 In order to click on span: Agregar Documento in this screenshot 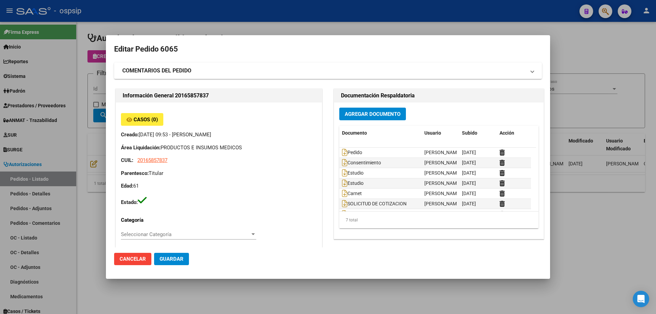, I will do `click(372, 114)`.